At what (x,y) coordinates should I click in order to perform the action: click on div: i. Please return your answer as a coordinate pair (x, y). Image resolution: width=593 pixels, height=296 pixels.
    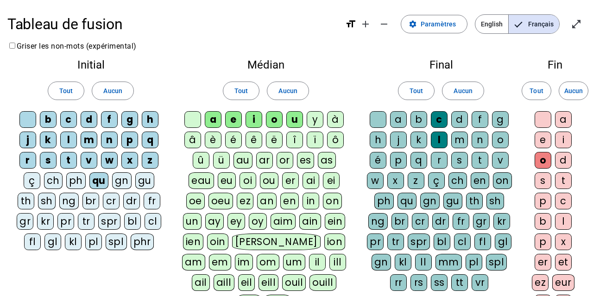
    Looking at the image, I should click on (564, 140).